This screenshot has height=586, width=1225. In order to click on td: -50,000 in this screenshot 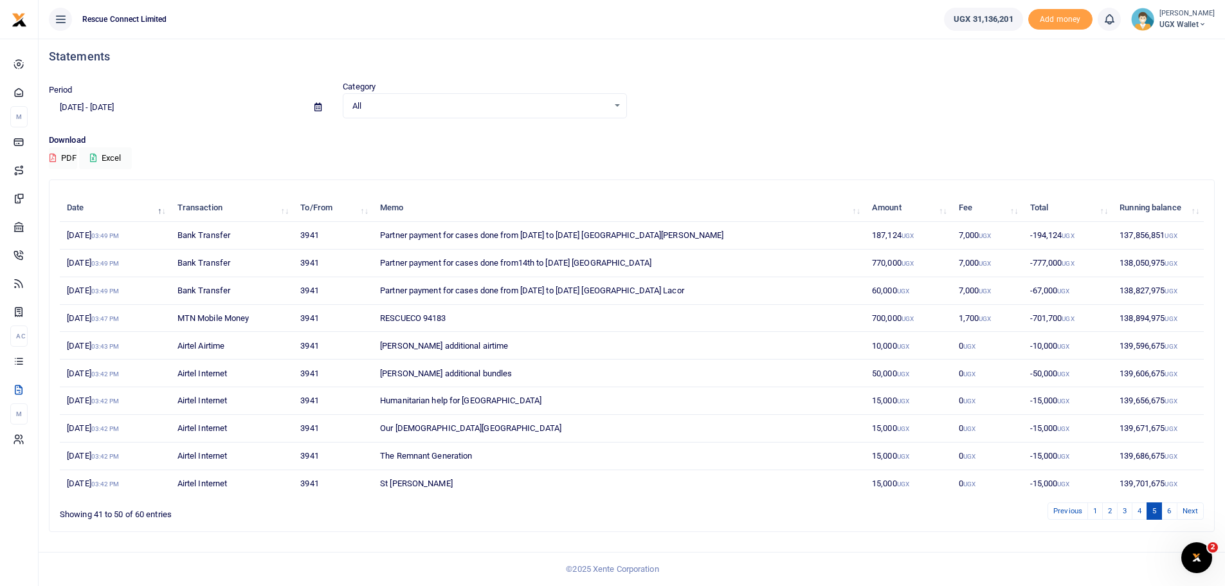, I will do `click(1068, 373)`.